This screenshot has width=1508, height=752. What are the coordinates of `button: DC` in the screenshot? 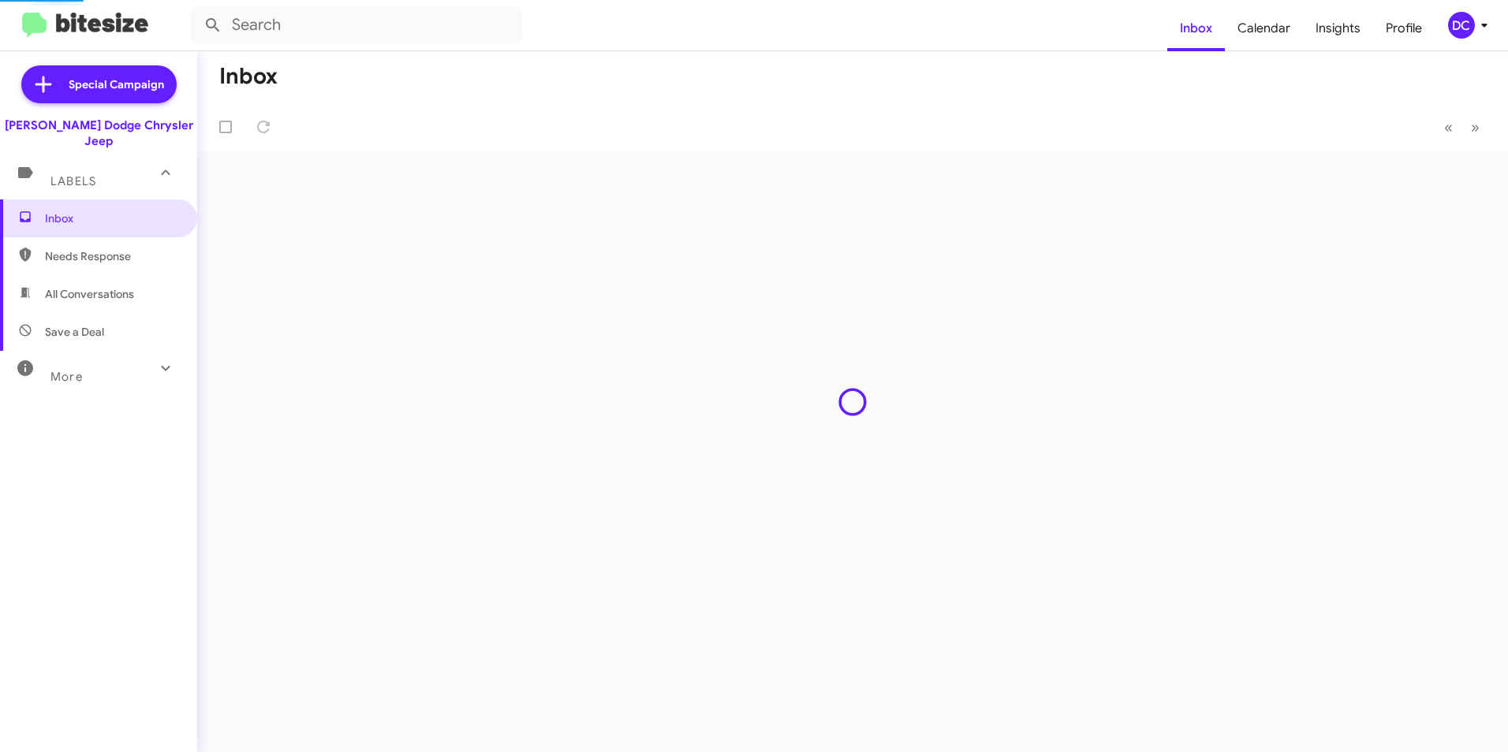 It's located at (1462, 25).